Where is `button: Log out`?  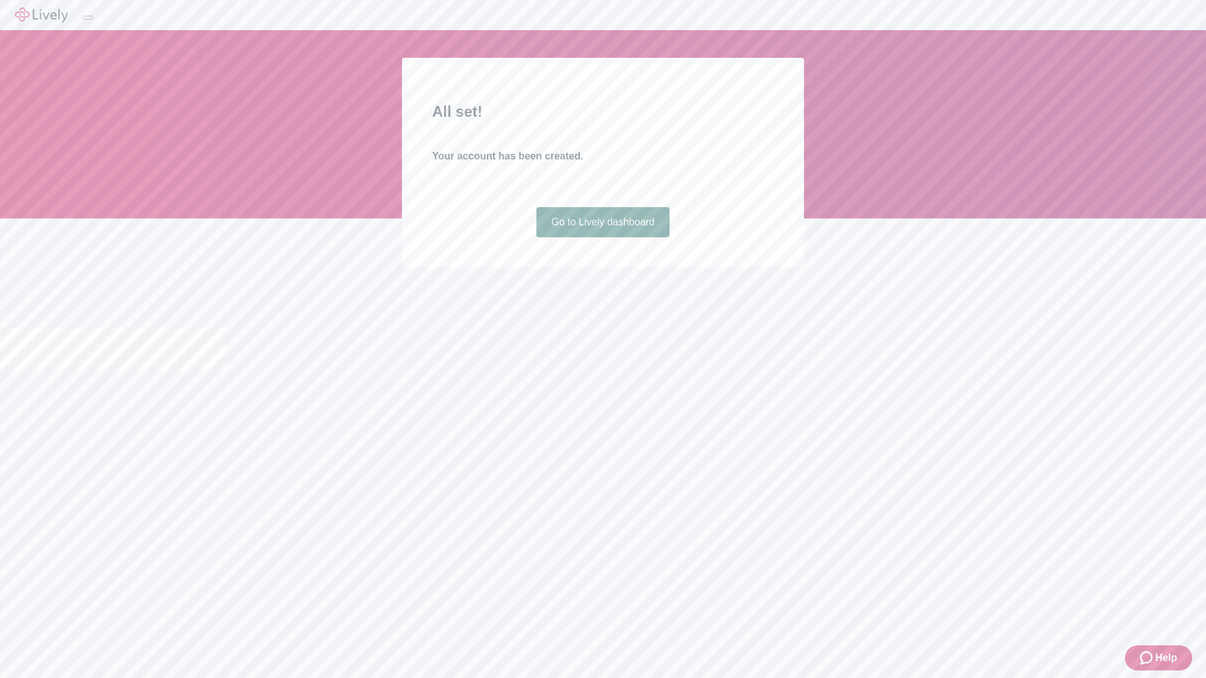
button: Log out is located at coordinates (88, 18).